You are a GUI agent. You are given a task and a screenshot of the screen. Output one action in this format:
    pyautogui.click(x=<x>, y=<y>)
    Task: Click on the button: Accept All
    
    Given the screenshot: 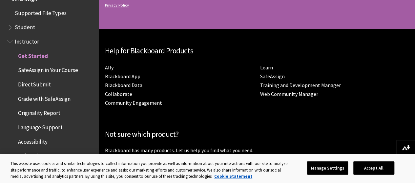 What is the action you would take?
    pyautogui.click(x=374, y=168)
    